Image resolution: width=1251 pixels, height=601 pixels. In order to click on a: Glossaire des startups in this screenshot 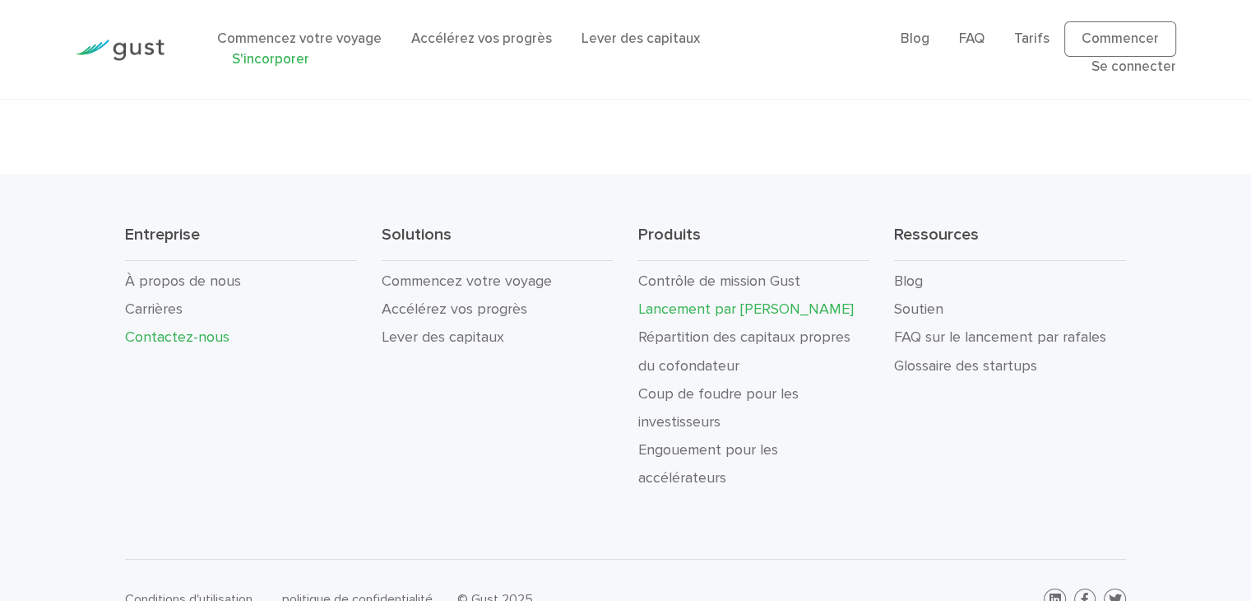, I will do `click(966, 365)`.